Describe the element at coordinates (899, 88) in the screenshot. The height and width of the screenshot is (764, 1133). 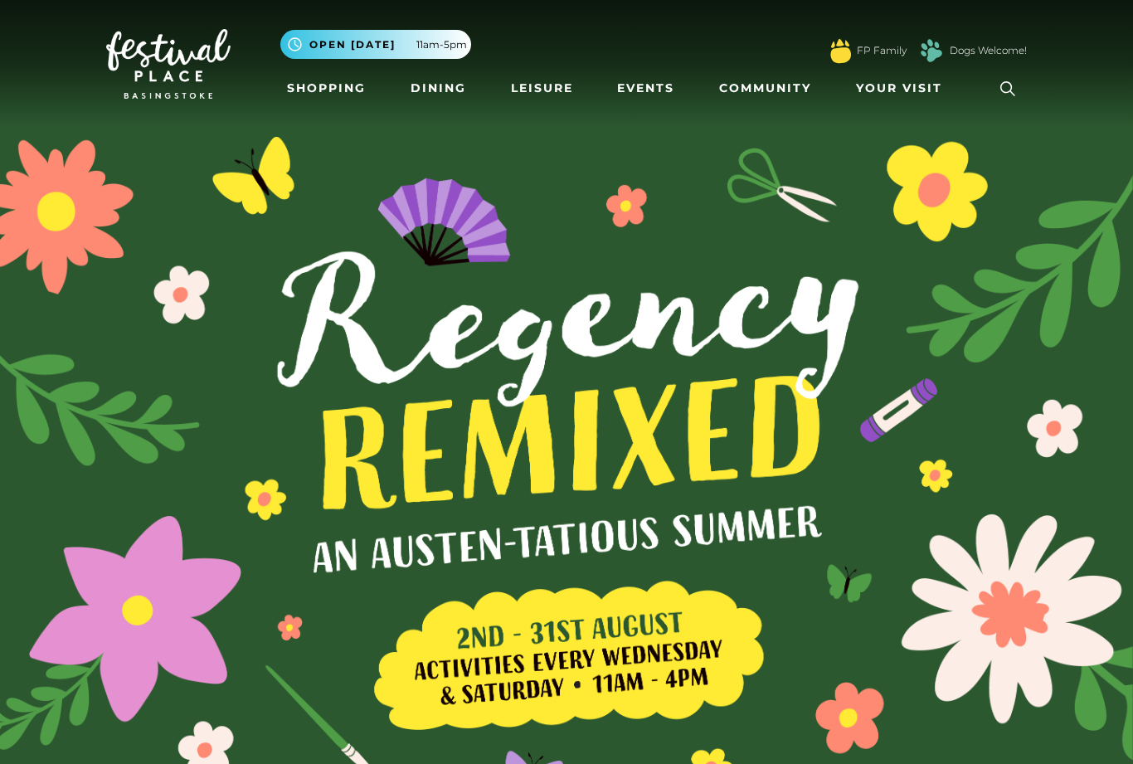
I see `span: Your Visit` at that location.